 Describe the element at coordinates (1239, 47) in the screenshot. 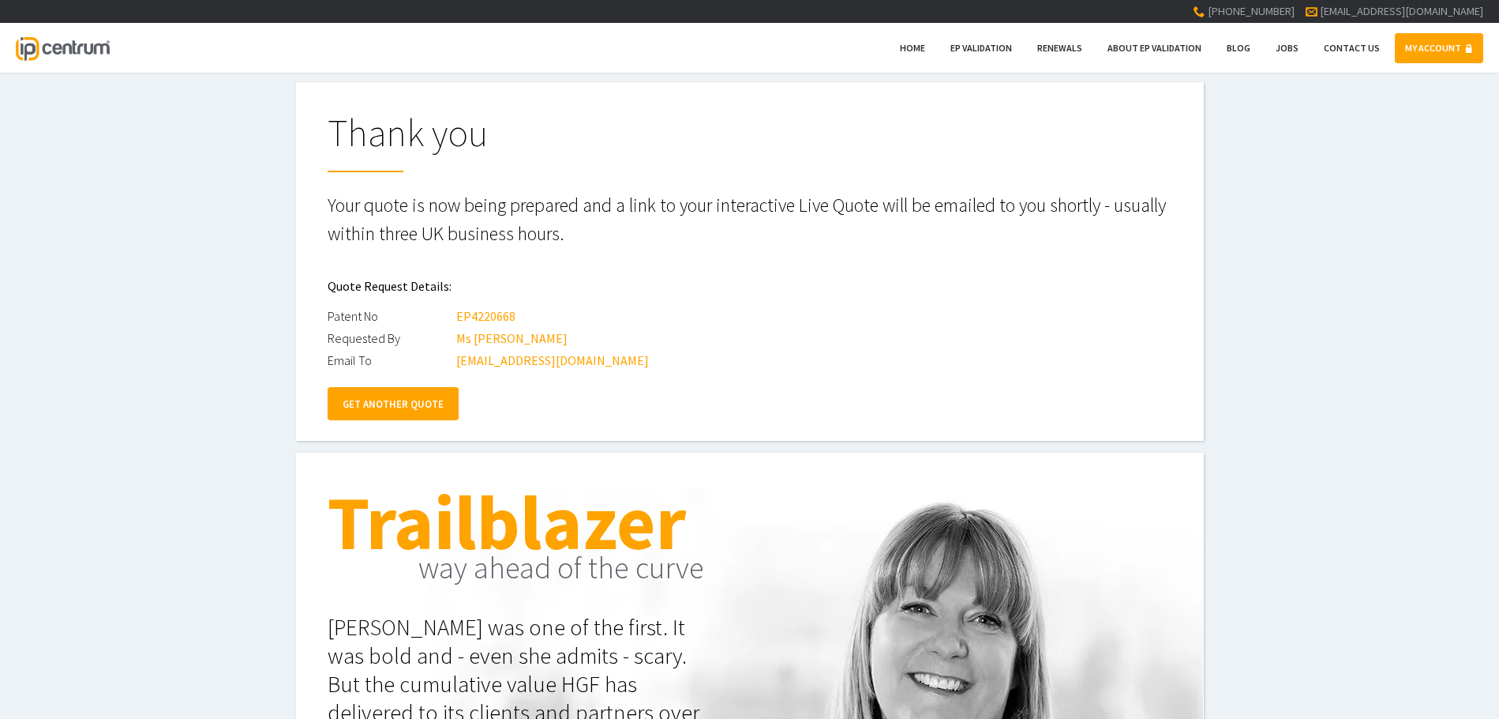

I see `span: Blog` at that location.